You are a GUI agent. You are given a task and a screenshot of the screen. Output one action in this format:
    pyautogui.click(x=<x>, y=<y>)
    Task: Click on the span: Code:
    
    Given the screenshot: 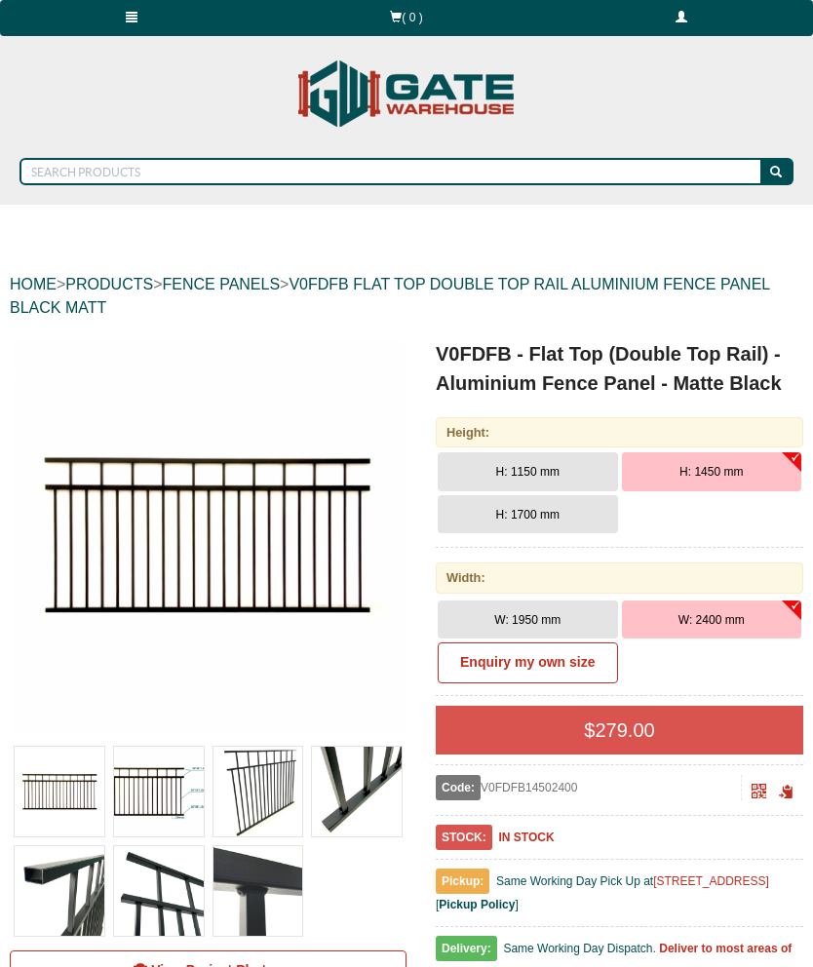 What is the action you would take?
    pyautogui.click(x=458, y=788)
    